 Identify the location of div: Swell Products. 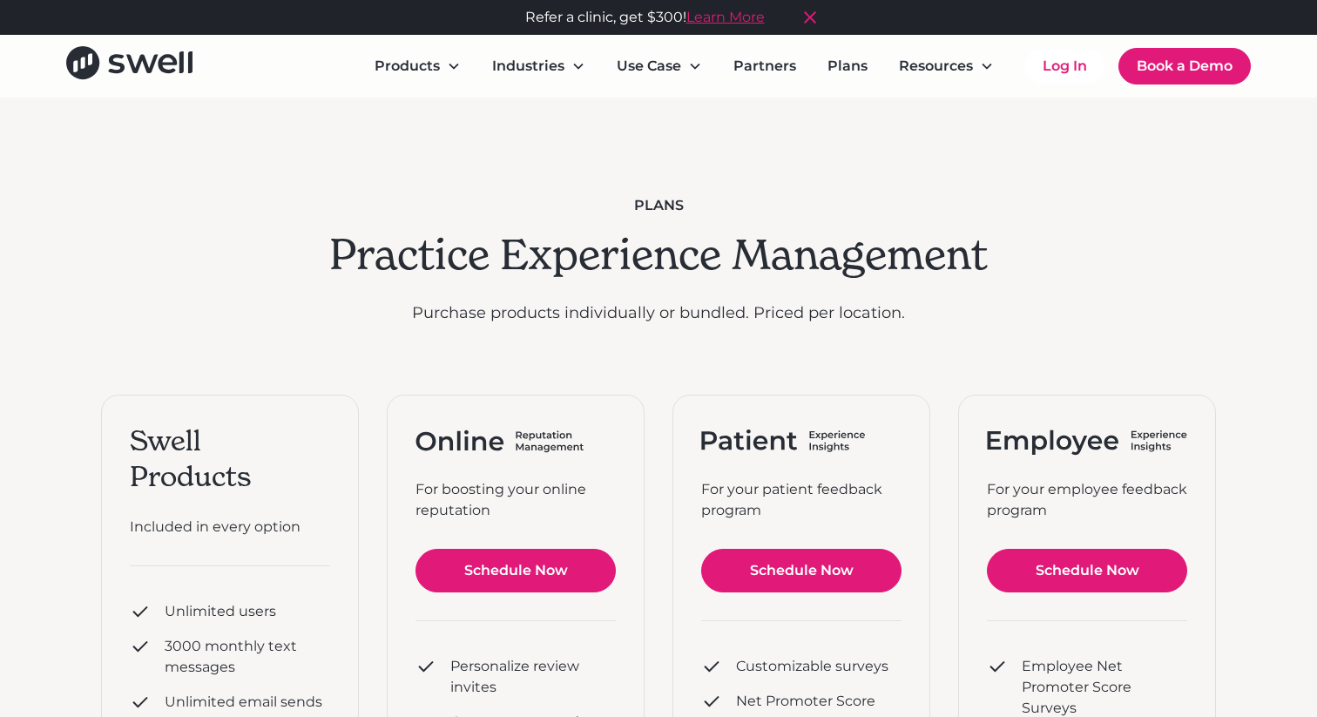
(230, 459).